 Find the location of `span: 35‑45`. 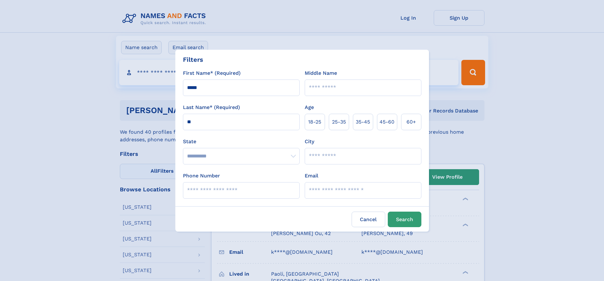

span: 35‑45 is located at coordinates (363, 122).